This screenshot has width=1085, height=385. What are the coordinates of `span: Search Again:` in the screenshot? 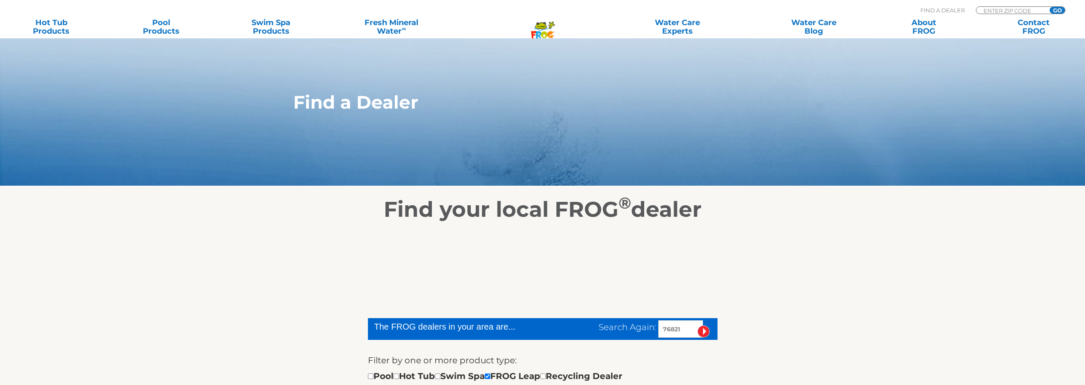 It's located at (627, 327).